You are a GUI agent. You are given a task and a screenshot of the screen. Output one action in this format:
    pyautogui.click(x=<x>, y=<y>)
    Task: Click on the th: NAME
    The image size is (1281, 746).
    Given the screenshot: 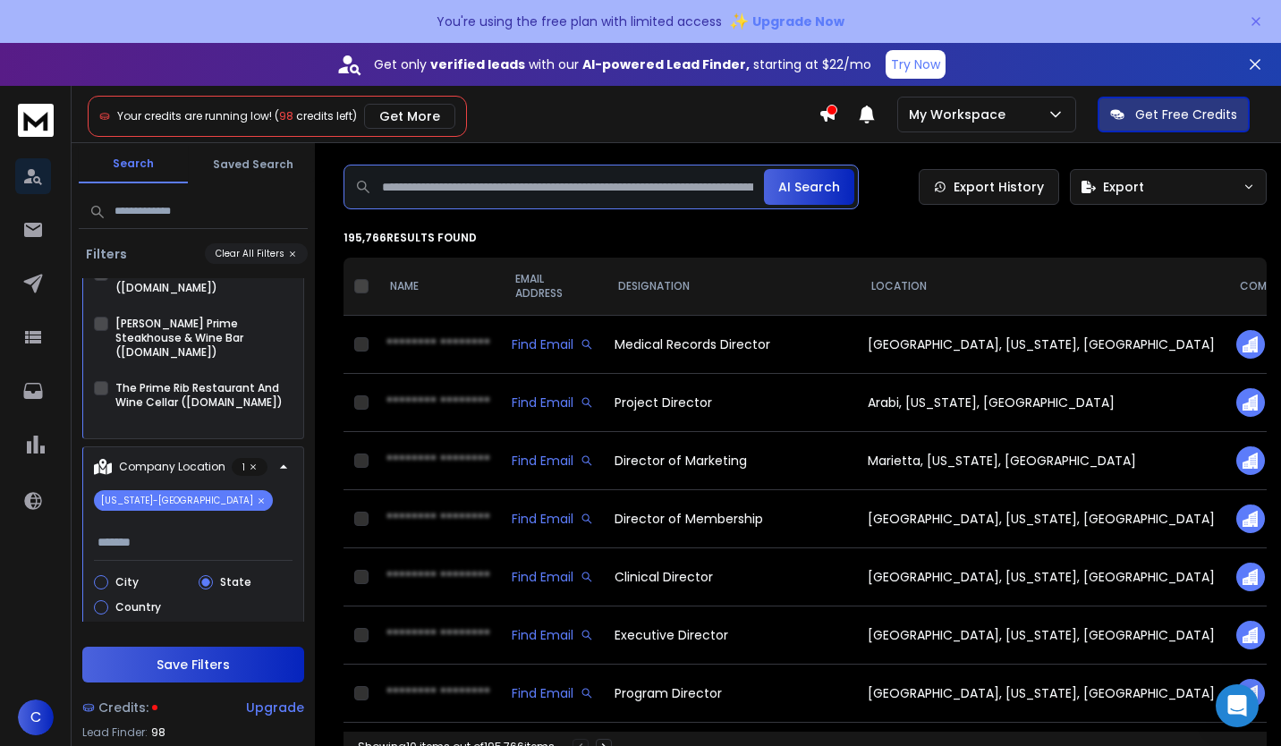 What is the action you would take?
    pyautogui.click(x=438, y=286)
    